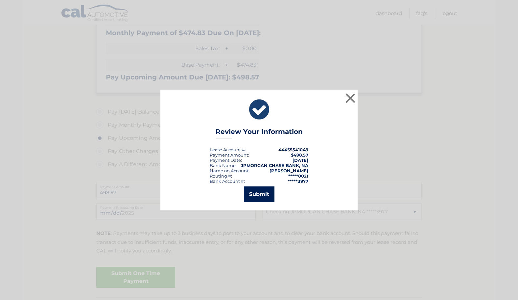  Describe the element at coordinates (229, 155) in the screenshot. I see `div: Payment Amount:` at that location.